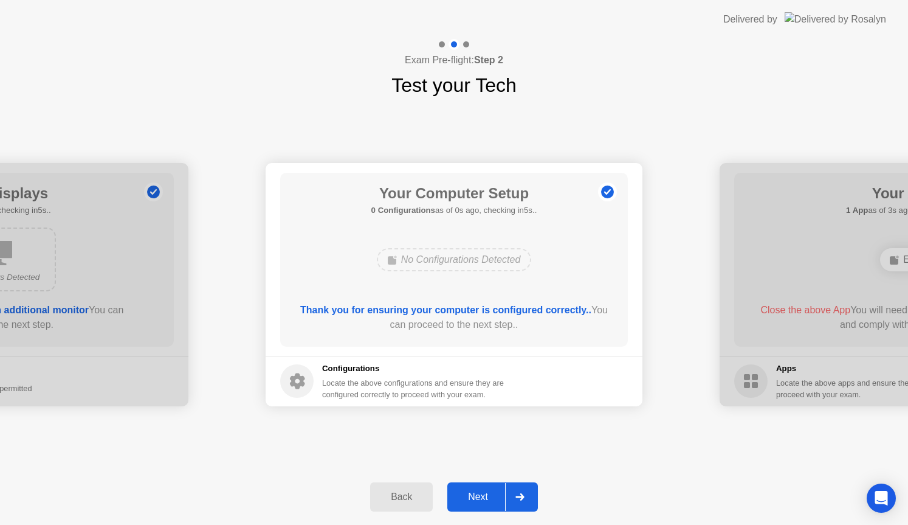  What do you see at coordinates (401, 497) in the screenshot?
I see `div: Back` at bounding box center [401, 497].